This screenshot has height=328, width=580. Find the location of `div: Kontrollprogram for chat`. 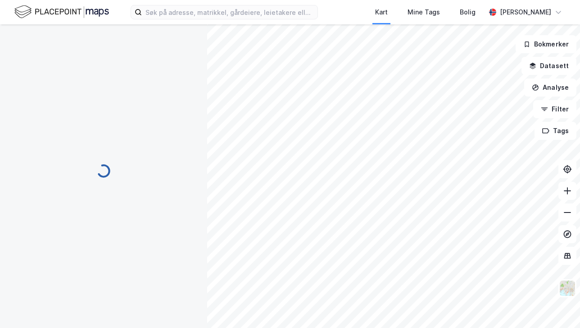

div: Kontrollprogram for chat is located at coordinates (558, 306).